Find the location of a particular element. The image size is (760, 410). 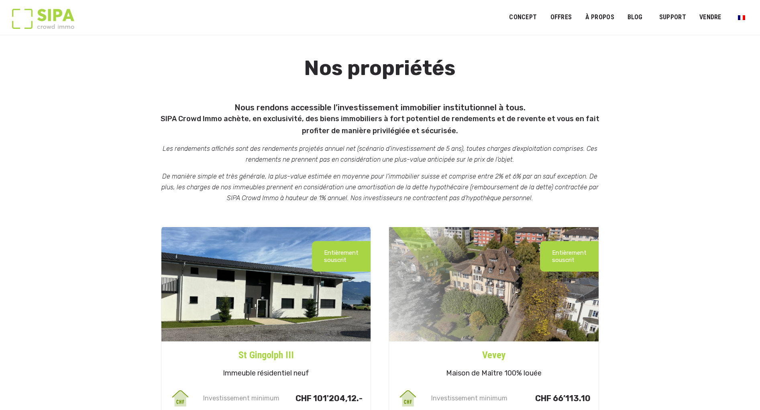

a: OFFRES is located at coordinates (561, 17).